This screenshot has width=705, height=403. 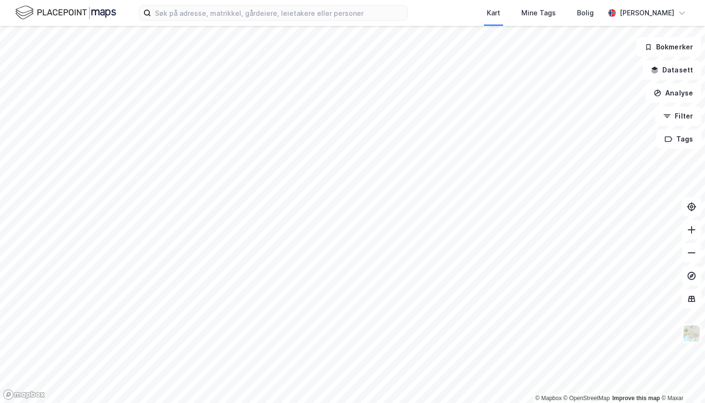 I want to click on img: Z, so click(x=692, y=333).